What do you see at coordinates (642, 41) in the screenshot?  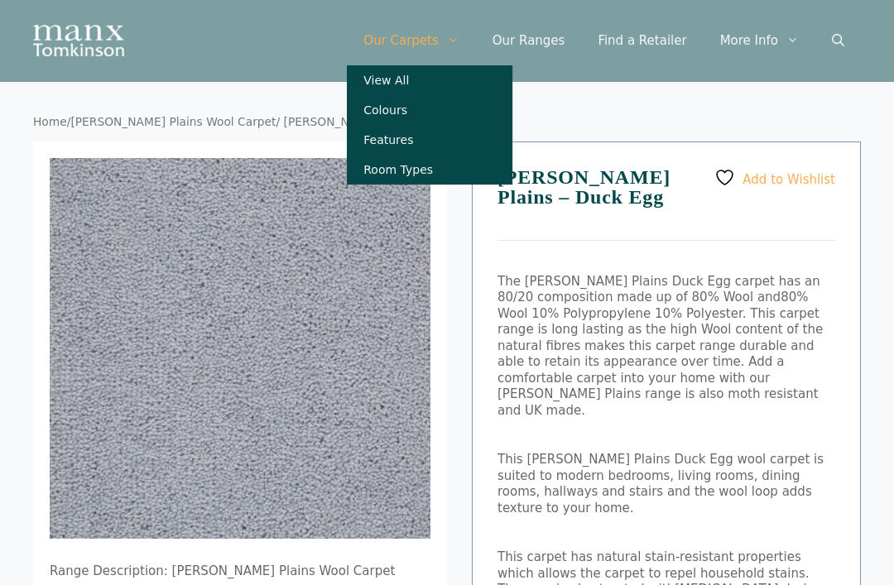 I see `a: Find a Retailer` at bounding box center [642, 41].